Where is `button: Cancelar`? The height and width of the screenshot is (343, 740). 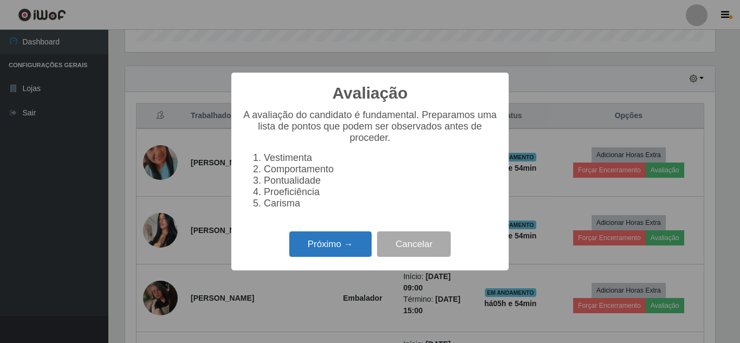 button: Cancelar is located at coordinates (414, 244).